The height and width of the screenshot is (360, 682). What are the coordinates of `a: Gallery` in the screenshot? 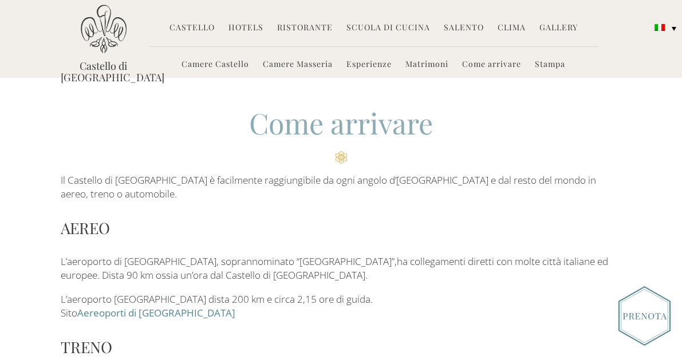 It's located at (558, 28).